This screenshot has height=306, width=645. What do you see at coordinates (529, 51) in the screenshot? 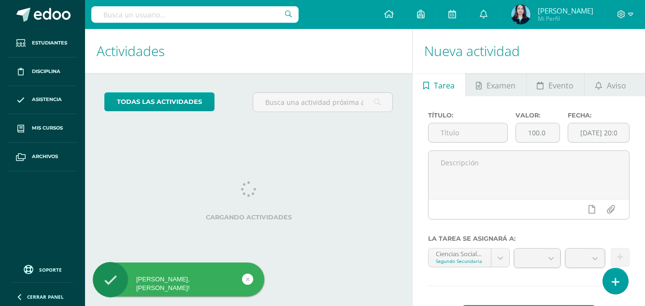
I see `h1: Nueva actividad` at bounding box center [529, 51].